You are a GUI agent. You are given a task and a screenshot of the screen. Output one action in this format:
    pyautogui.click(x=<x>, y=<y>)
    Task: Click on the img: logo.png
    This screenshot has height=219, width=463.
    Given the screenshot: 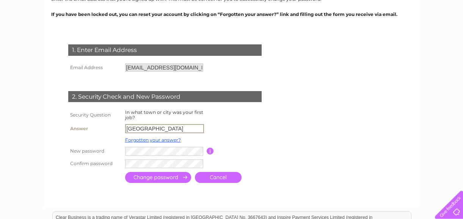 What is the action you would take?
    pyautogui.click(x=36, y=31)
    